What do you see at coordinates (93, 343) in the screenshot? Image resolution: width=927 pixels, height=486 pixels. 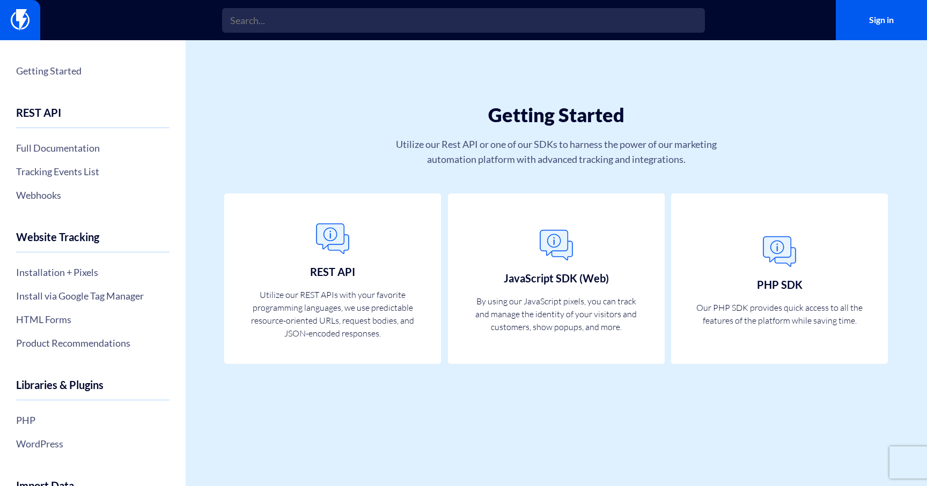 I see `a: Product Recommendations` at bounding box center [93, 343].